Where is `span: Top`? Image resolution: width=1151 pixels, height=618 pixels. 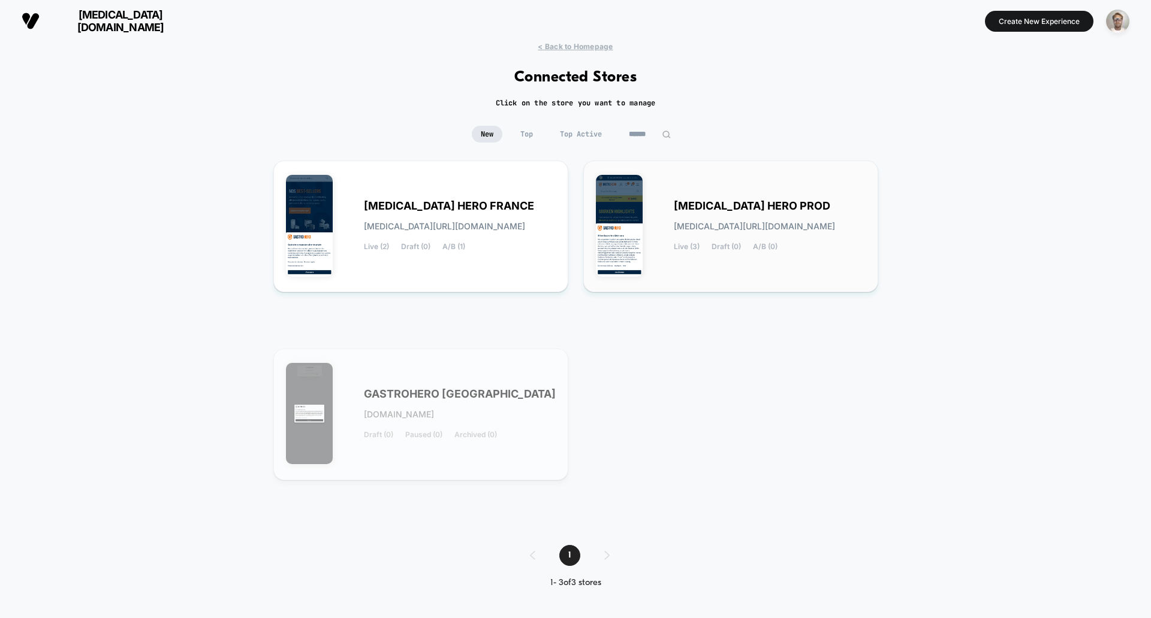
span: Top is located at coordinates (526, 134).